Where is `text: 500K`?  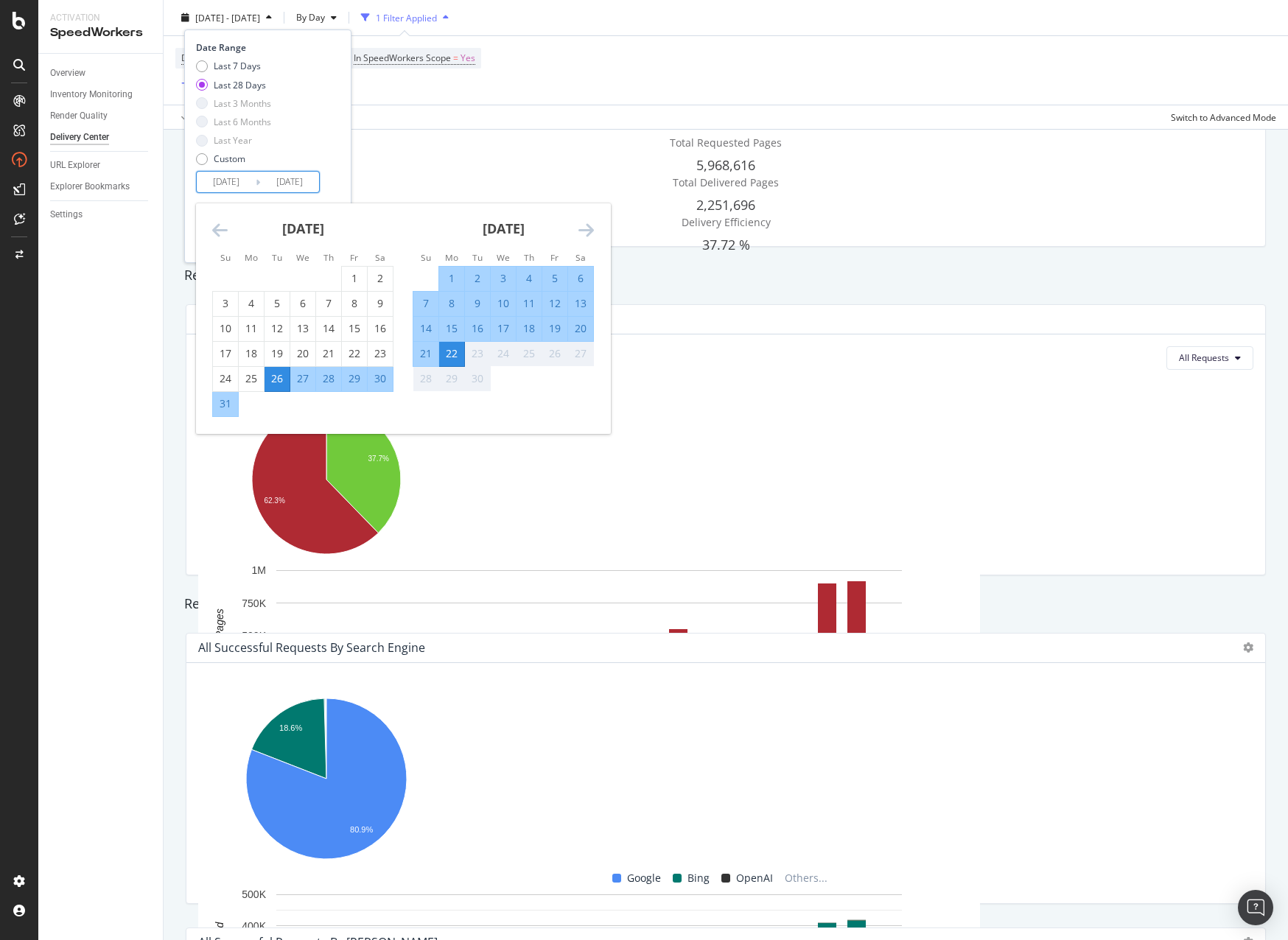 text: 500K is located at coordinates (254, 894).